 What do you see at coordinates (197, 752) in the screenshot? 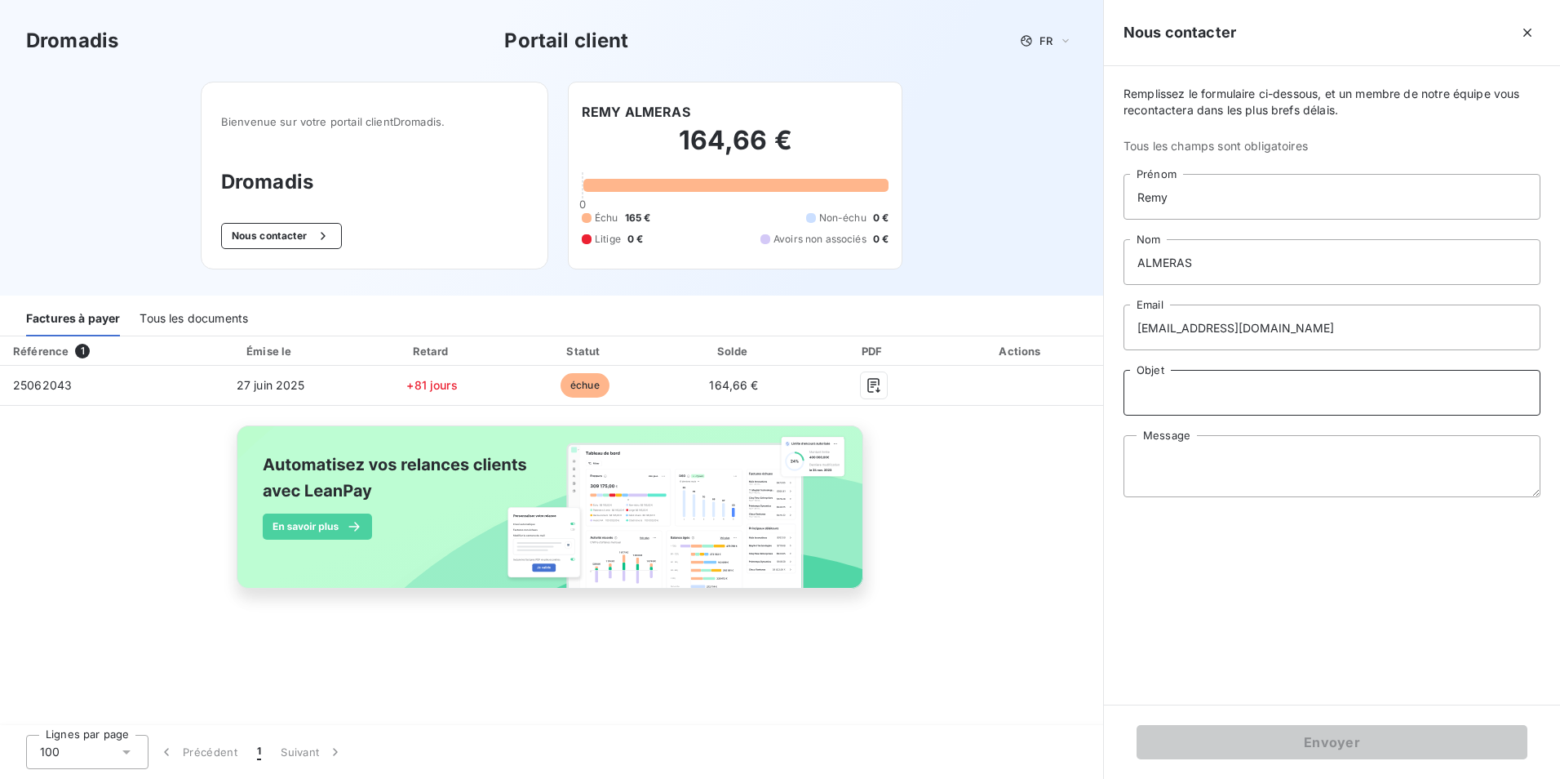
I see `button: Précédent` at bounding box center [197, 752].